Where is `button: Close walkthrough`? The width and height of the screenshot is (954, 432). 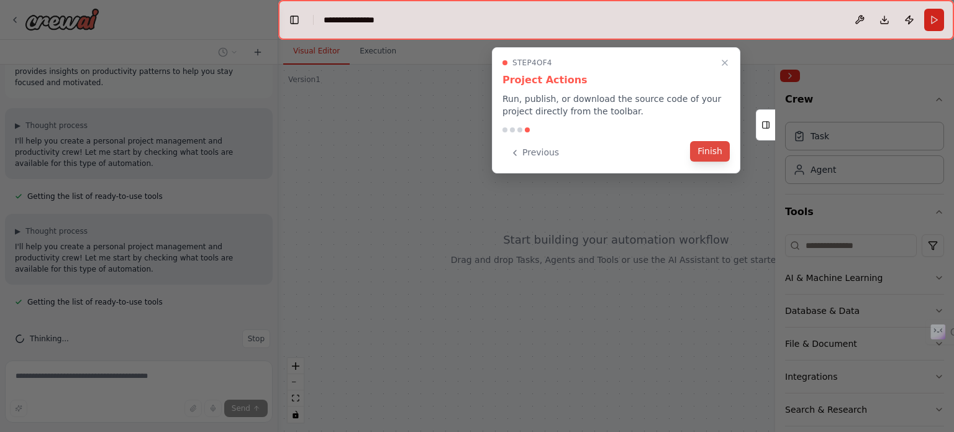
button: Close walkthrough is located at coordinates (725, 63).